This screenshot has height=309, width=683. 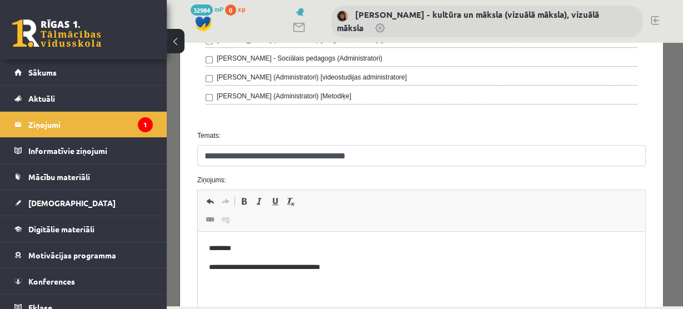 I want to click on a: Treknraksts (vadīšanas taustiņš+B), so click(x=77, y=158).